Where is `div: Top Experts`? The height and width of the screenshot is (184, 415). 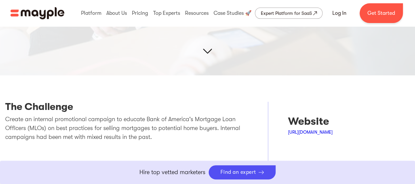 div: Top Experts is located at coordinates (167, 13).